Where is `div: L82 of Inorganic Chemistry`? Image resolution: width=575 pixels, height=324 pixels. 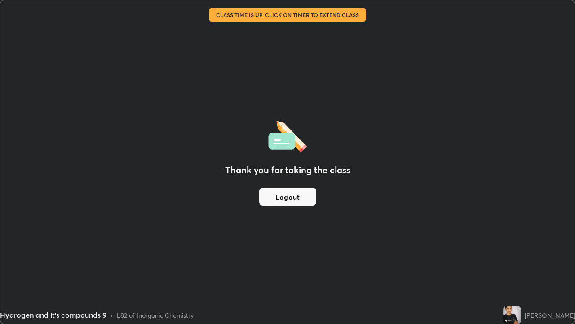 div: L82 of Inorganic Chemistry is located at coordinates (155, 315).